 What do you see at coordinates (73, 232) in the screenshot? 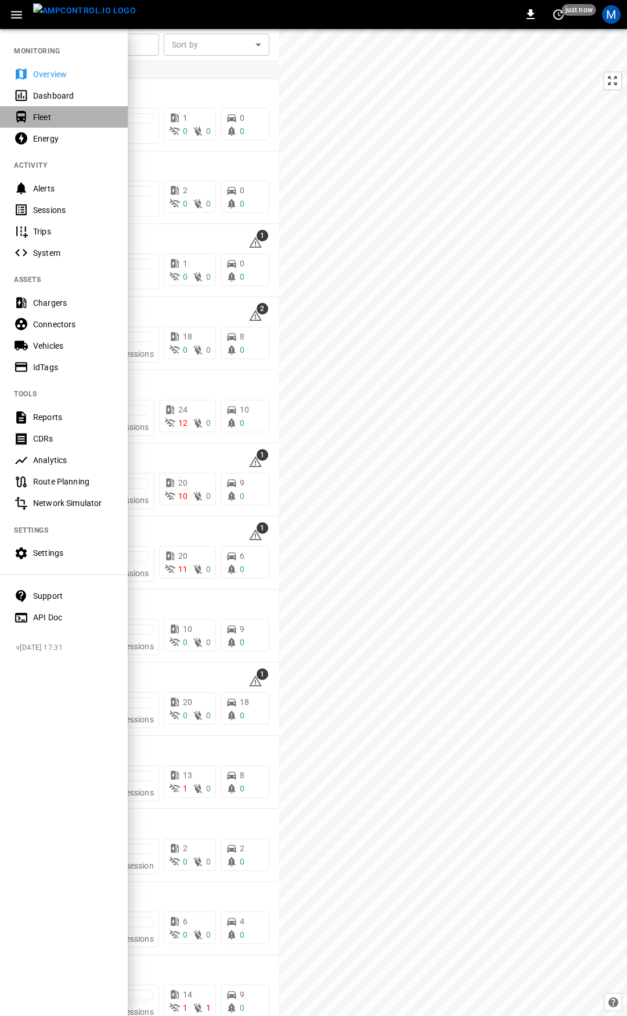
I see `div: Trips` at bounding box center [73, 232].